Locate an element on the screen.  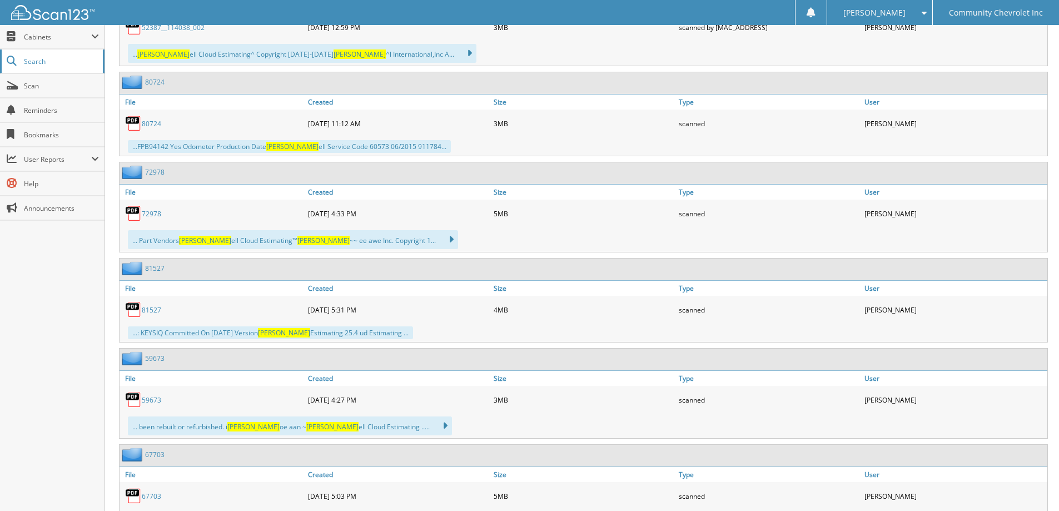
span: Community Chevrolet Inc is located at coordinates (996, 13).